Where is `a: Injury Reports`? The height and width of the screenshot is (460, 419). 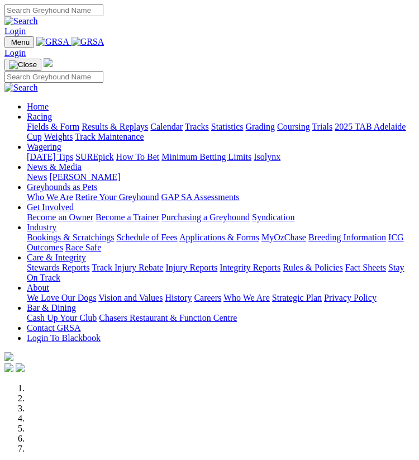 a: Injury Reports is located at coordinates (191, 267).